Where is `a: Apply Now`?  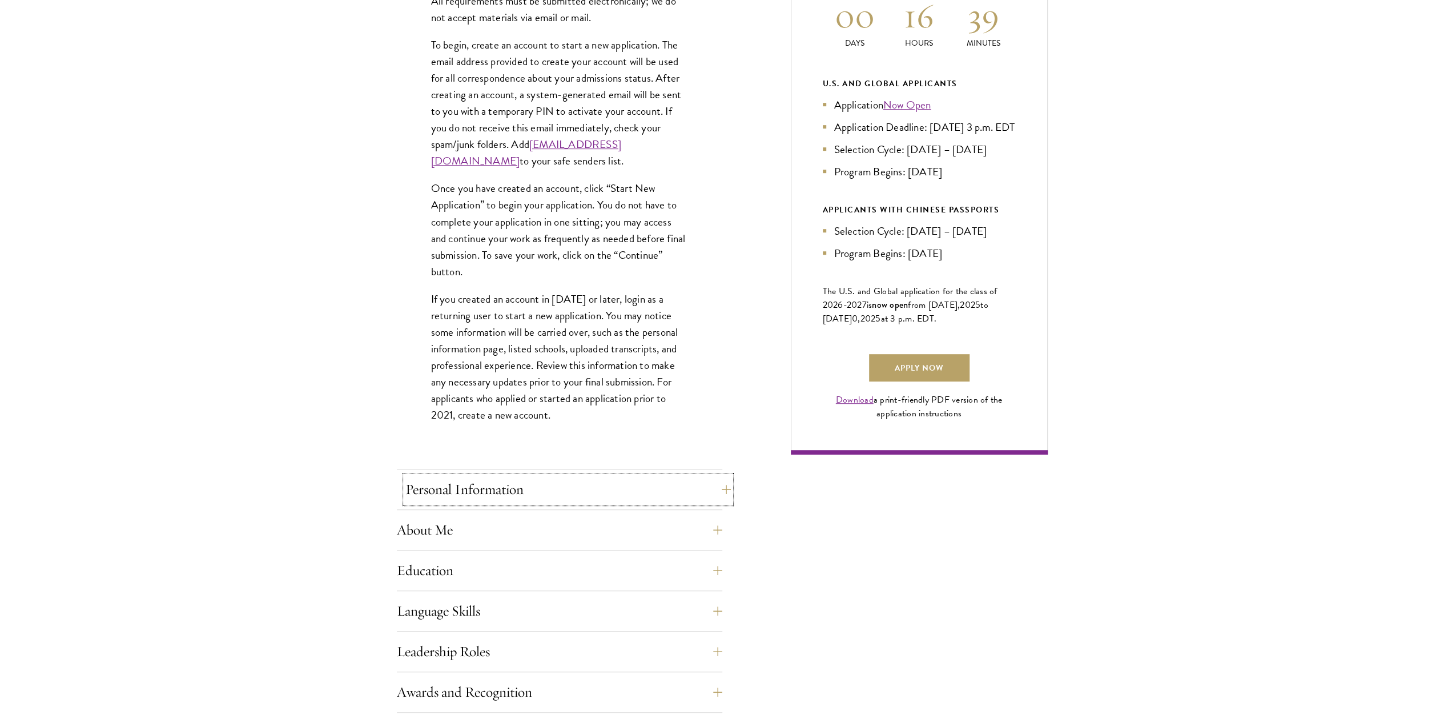 a: Apply Now is located at coordinates (919, 368).